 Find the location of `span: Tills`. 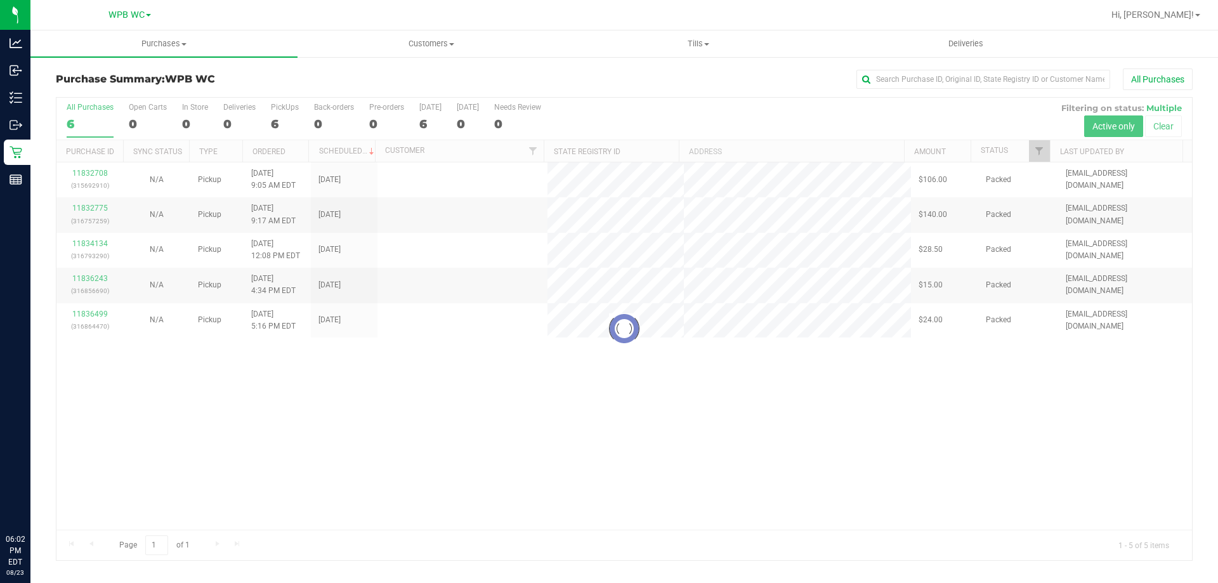

span: Tills is located at coordinates (698, 44).